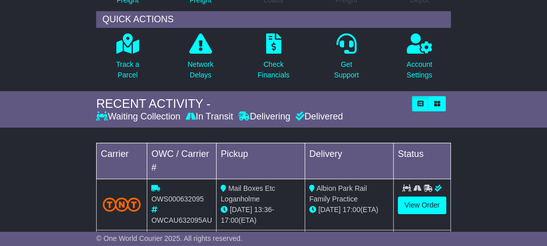  What do you see at coordinates (169, 238) in the screenshot?
I see `span: © One World Courier 2025. All rights reserved.` at bounding box center [169, 238].